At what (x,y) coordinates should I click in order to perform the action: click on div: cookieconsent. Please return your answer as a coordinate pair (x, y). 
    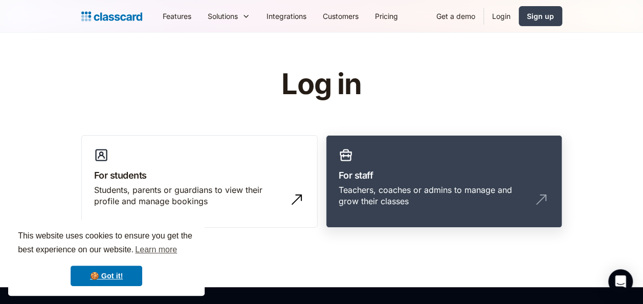
    Looking at the image, I should click on (106, 258).